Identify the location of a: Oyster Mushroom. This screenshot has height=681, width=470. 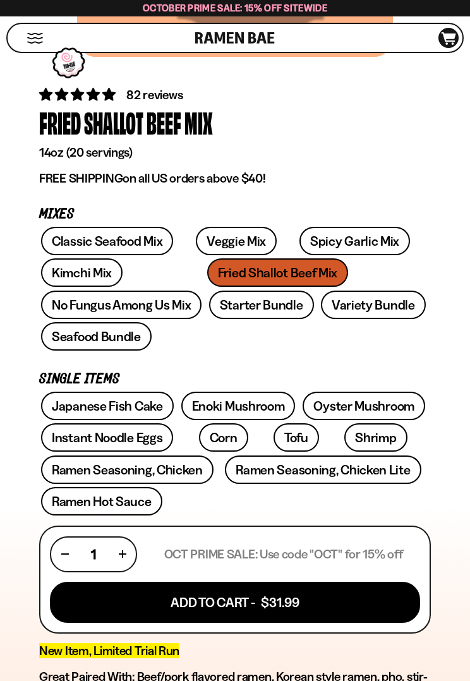
(364, 406).